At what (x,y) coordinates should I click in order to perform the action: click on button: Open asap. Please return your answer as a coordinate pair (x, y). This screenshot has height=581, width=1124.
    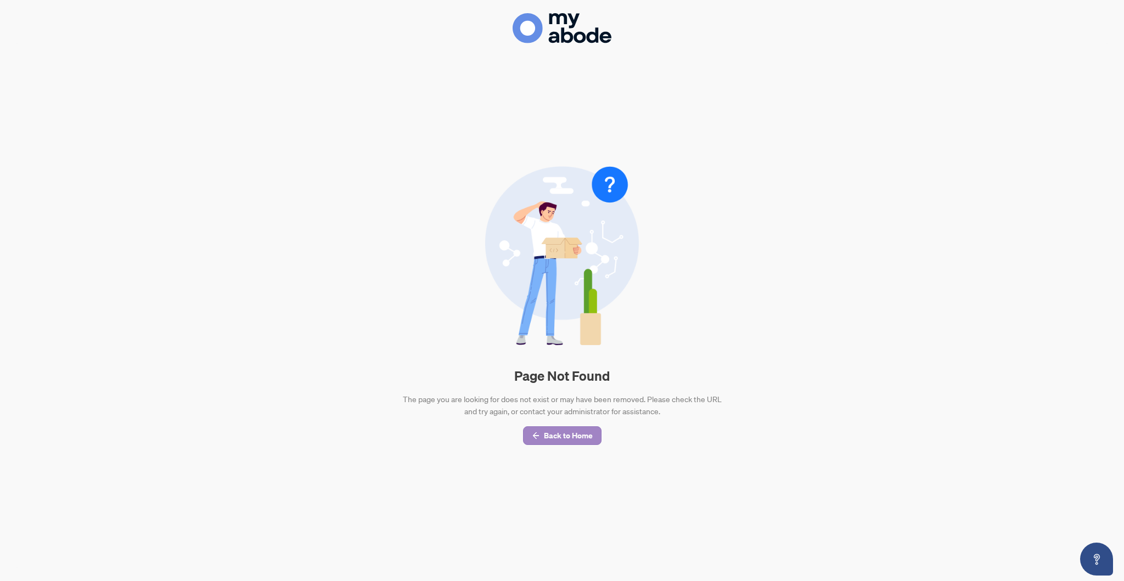
    Looking at the image, I should click on (1096, 559).